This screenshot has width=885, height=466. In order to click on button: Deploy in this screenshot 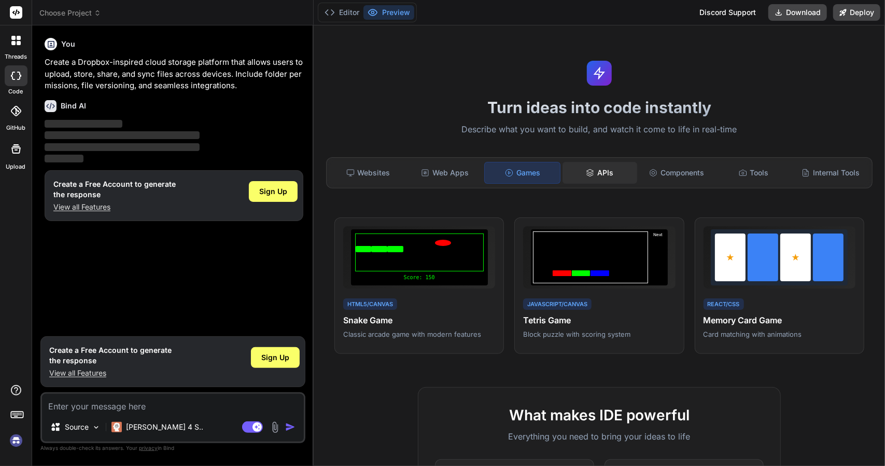, I will do `click(857, 12)`.